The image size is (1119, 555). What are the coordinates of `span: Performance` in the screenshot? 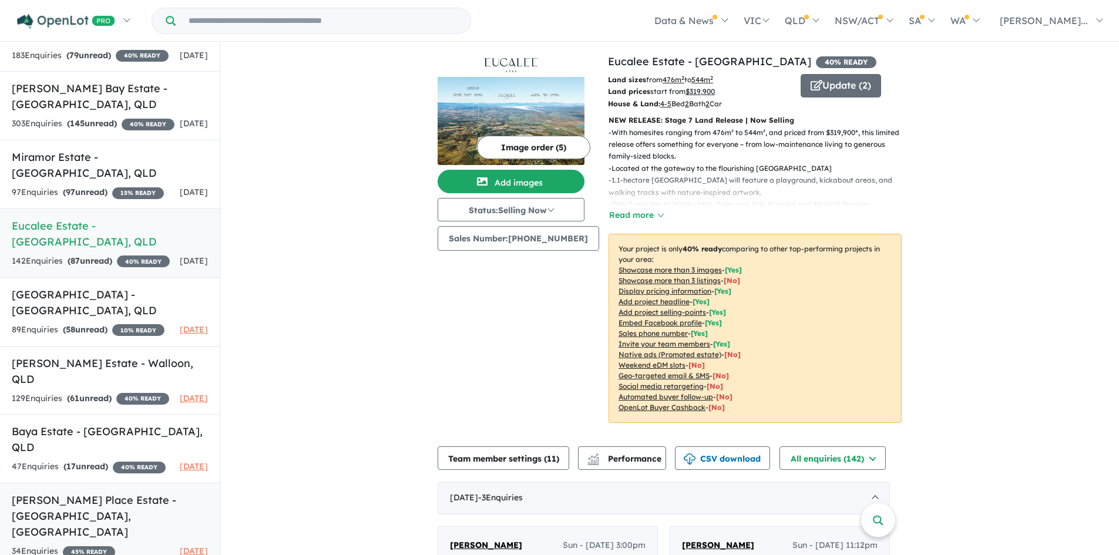 It's located at (625, 459).